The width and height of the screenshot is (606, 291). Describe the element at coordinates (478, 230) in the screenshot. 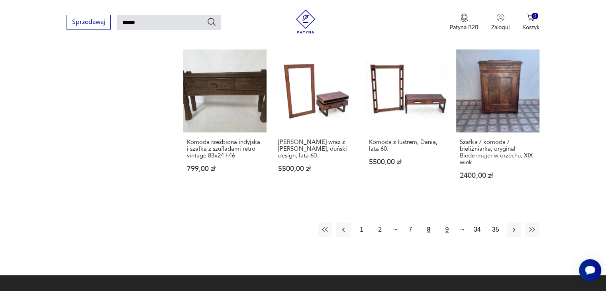

I see `button: 34` at that location.